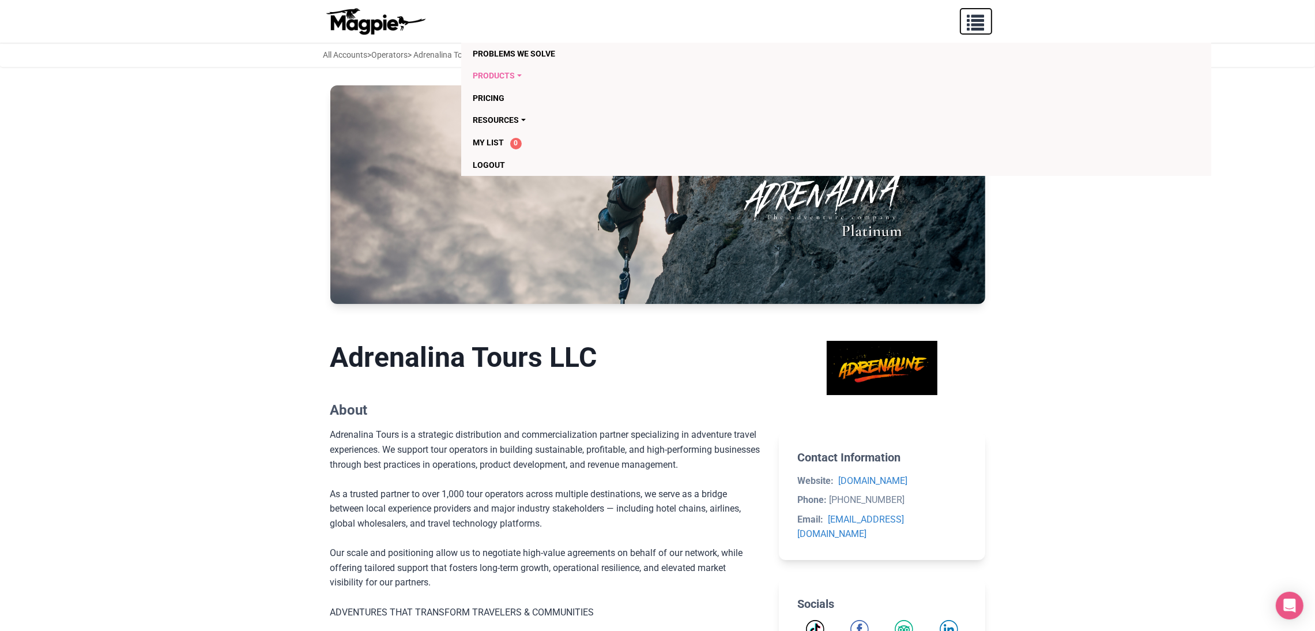  Describe the element at coordinates (545, 357) in the screenshot. I see `h1: Adrenalina Tours LLC` at that location.